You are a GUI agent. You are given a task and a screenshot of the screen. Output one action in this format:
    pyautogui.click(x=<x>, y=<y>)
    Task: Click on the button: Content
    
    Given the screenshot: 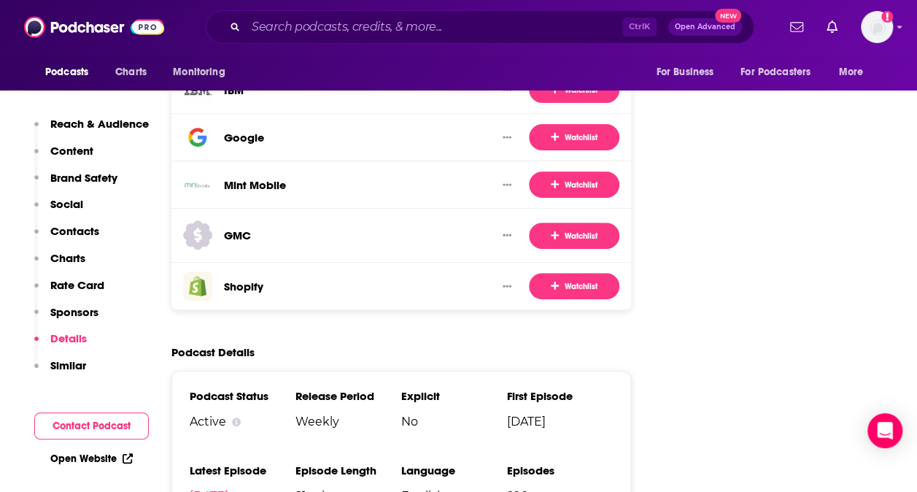 What is the action you would take?
    pyautogui.click(x=63, y=157)
    